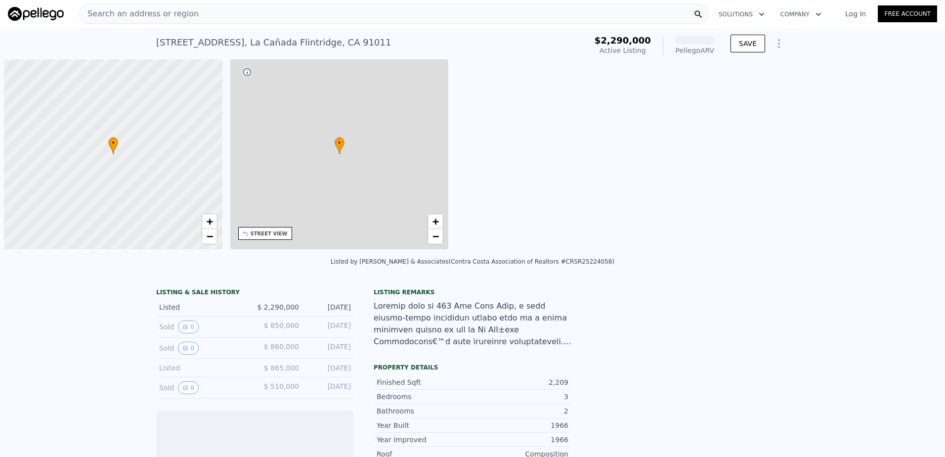  I want to click on button: Company, so click(801, 14).